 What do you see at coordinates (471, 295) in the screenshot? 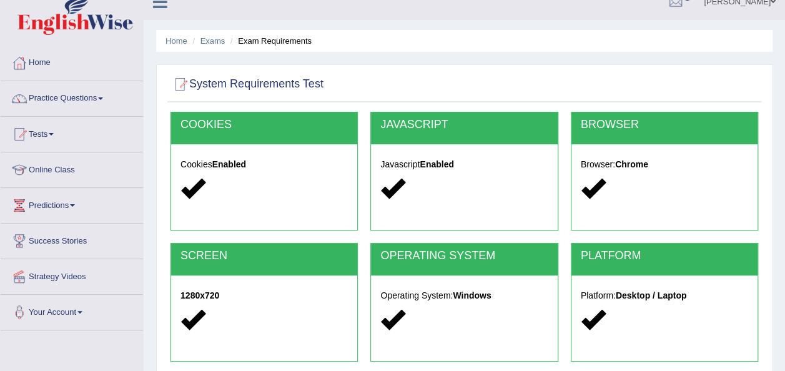
I see `strong: Windows` at bounding box center [471, 295].